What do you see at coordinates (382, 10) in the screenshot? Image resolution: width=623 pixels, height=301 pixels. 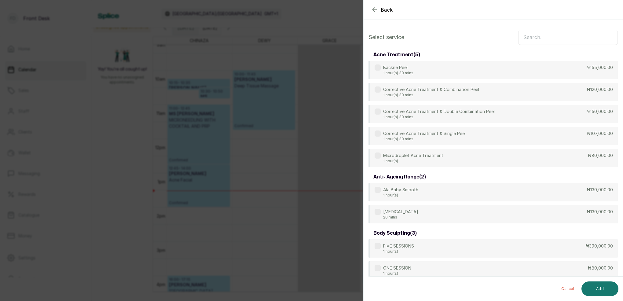 I see `button: Back` at bounding box center [382, 10].